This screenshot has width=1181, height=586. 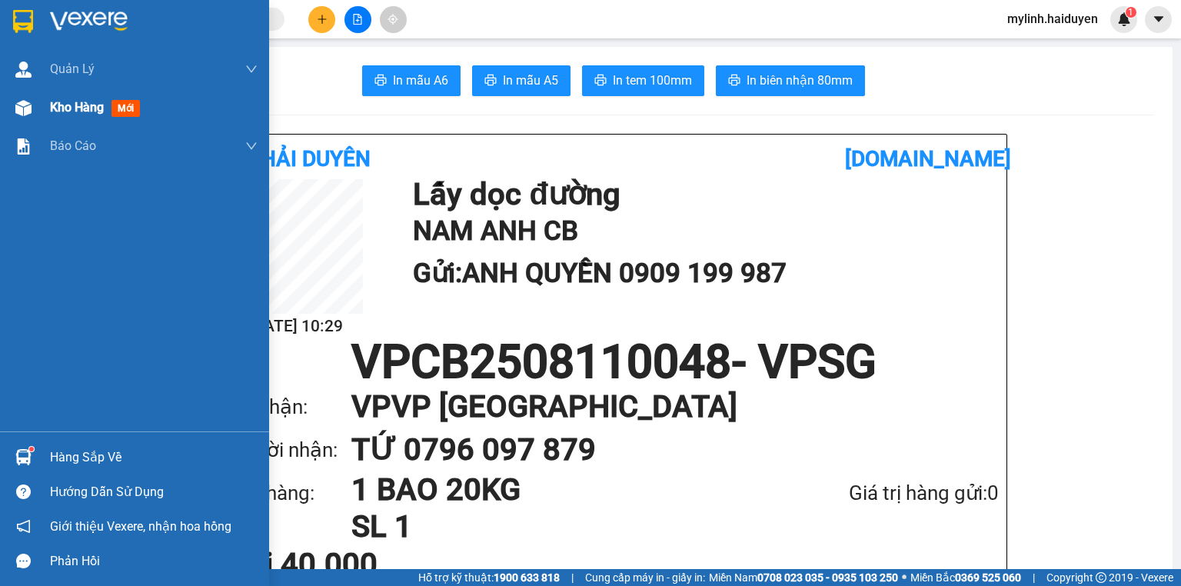 I want to click on span: caret-down, so click(x=1158, y=19).